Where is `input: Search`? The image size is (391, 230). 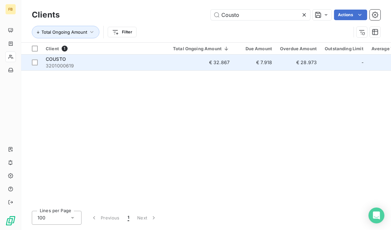 input: Search is located at coordinates (260, 15).